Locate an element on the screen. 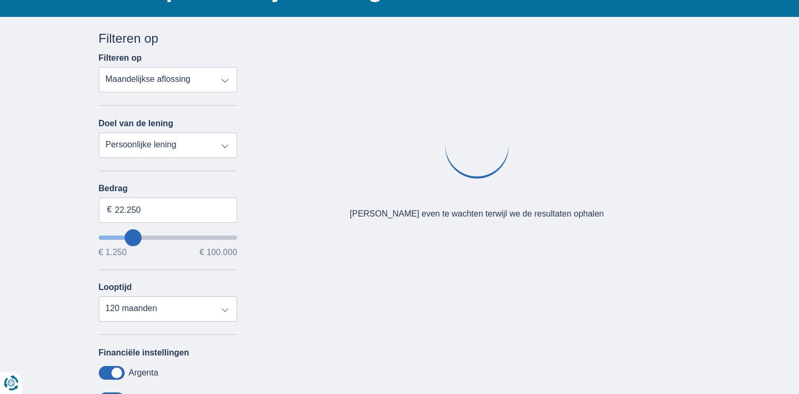  label: Financiële instellingen is located at coordinates (144, 353).